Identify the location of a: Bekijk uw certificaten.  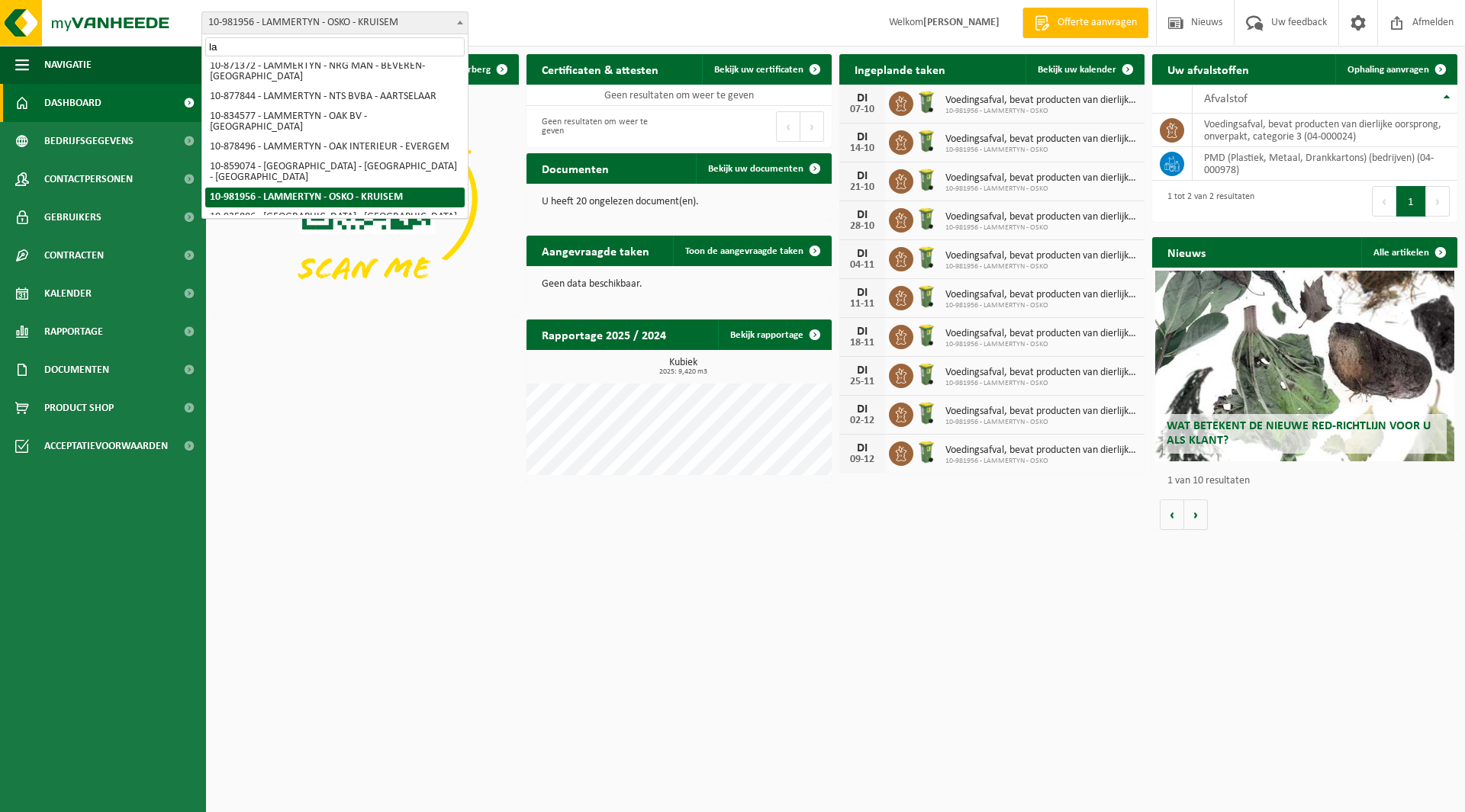
(766, 70).